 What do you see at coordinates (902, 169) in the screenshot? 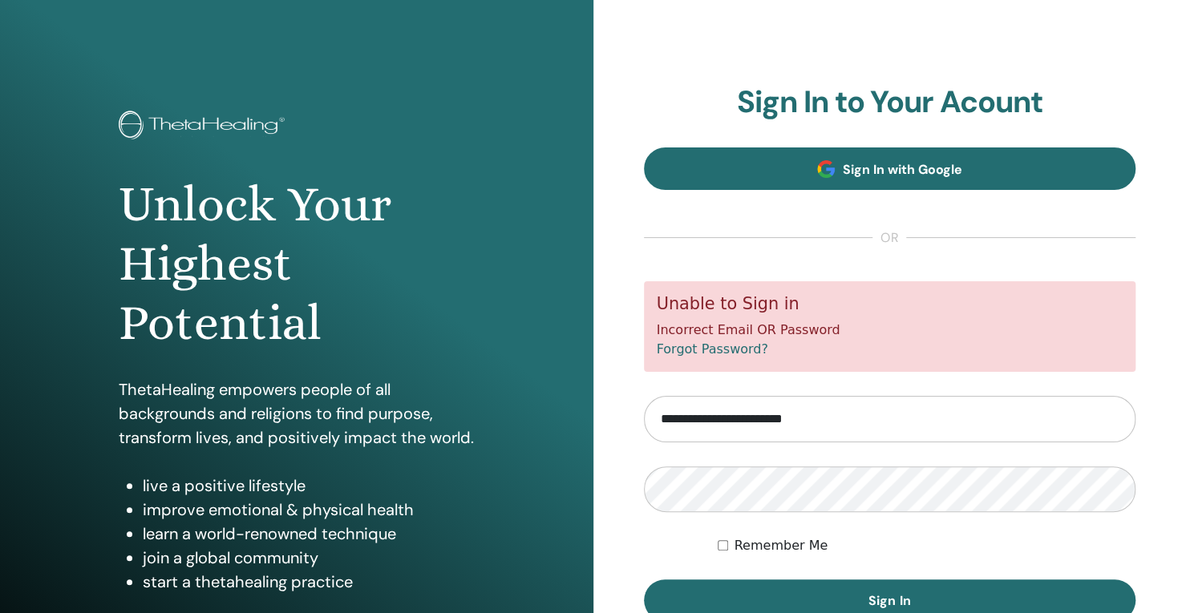
I see `span: Sign In with Google` at bounding box center [902, 169].